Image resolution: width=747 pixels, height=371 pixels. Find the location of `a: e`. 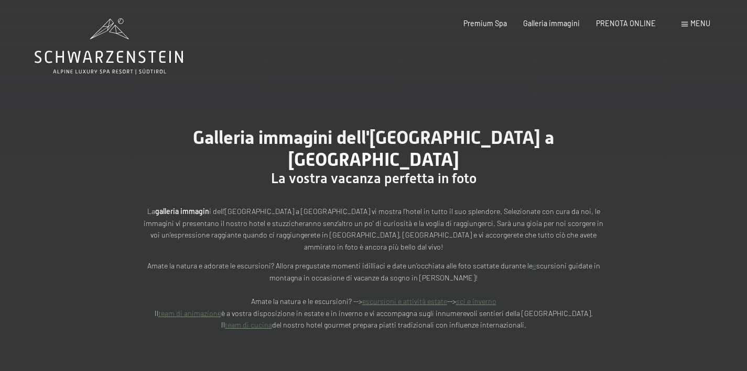

a: e is located at coordinates (534, 266).